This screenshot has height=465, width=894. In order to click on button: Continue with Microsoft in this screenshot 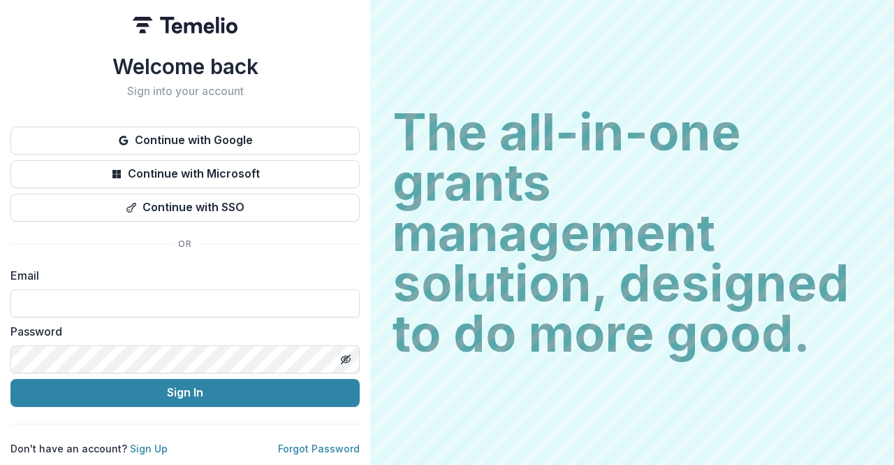, I will do `click(185, 174)`.